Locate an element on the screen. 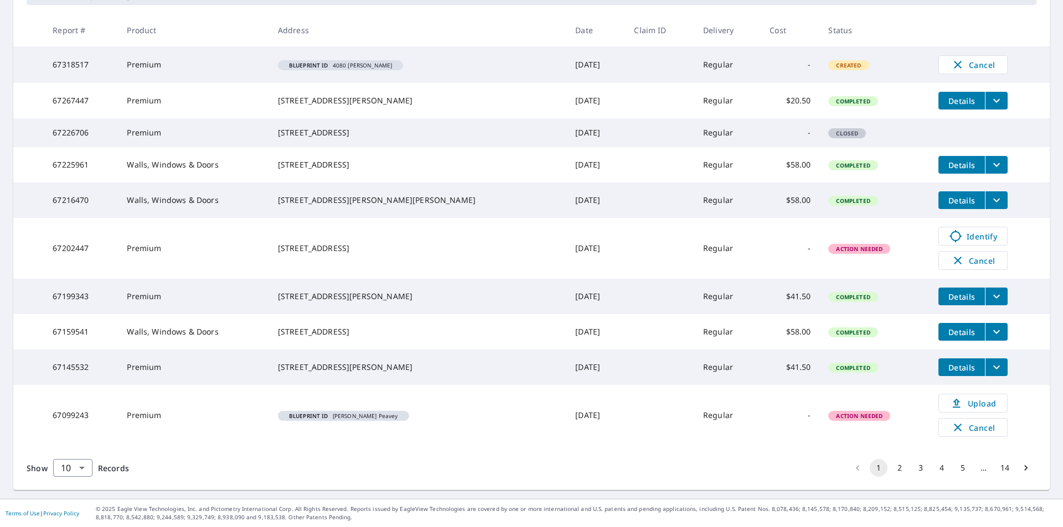 The height and width of the screenshot is (527, 1063). th: Status is located at coordinates (874, 30).